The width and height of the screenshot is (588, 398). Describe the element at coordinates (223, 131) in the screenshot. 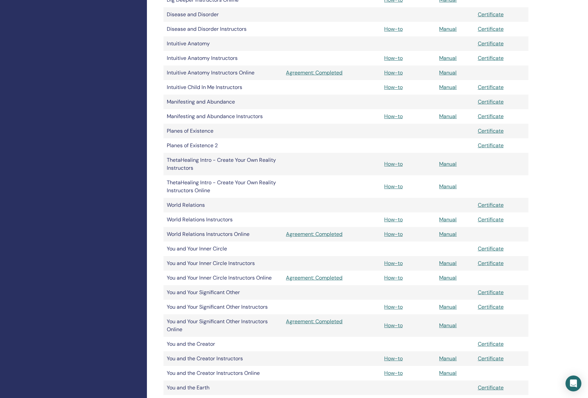

I see `td: Planes of Existence` at that location.